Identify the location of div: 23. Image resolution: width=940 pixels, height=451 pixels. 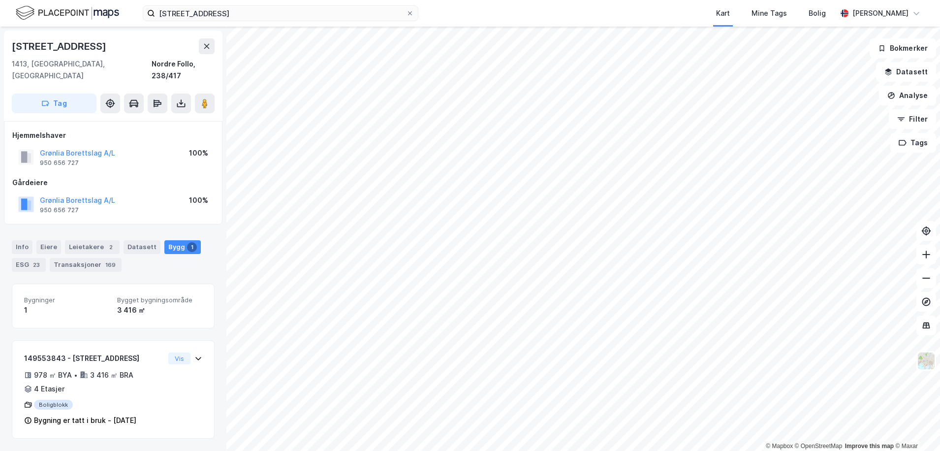
(36, 265).